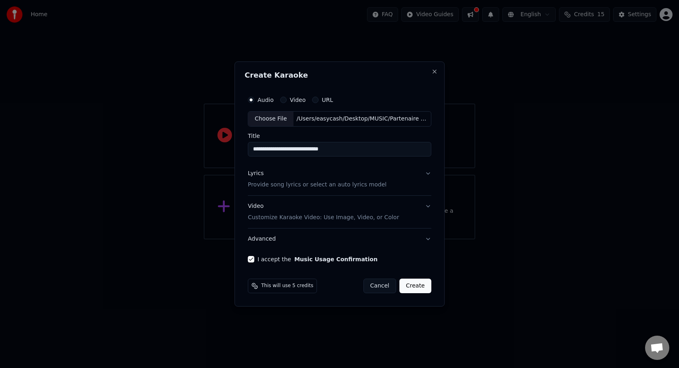 The height and width of the screenshot is (368, 679). I want to click on div: Choose File, so click(271, 119).